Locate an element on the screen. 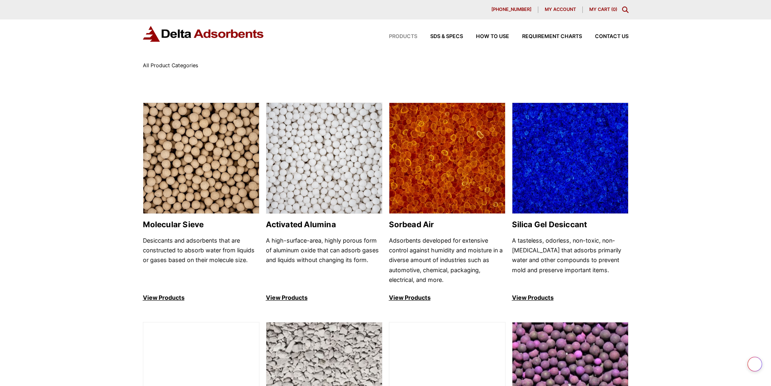  a: SDS & SPECS is located at coordinates (440, 36).